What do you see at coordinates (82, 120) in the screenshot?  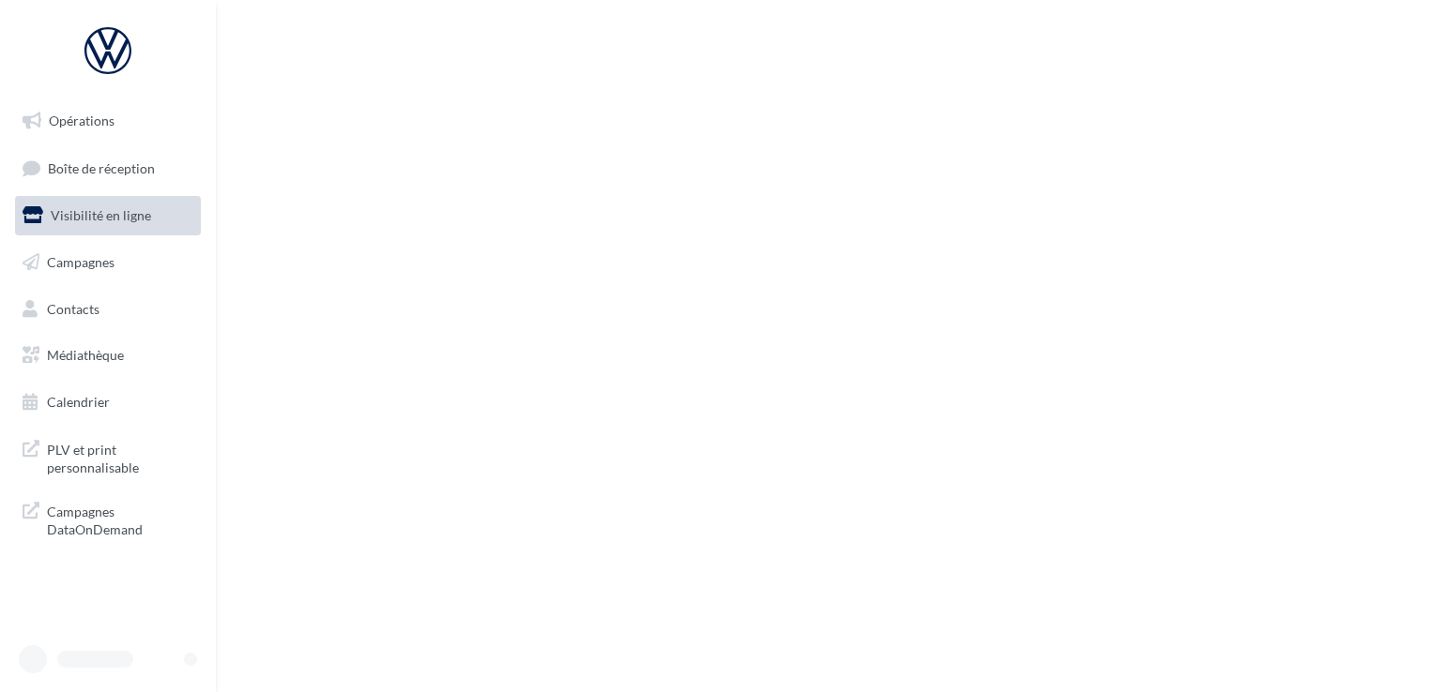 I see `span: Opérations` at bounding box center [82, 120].